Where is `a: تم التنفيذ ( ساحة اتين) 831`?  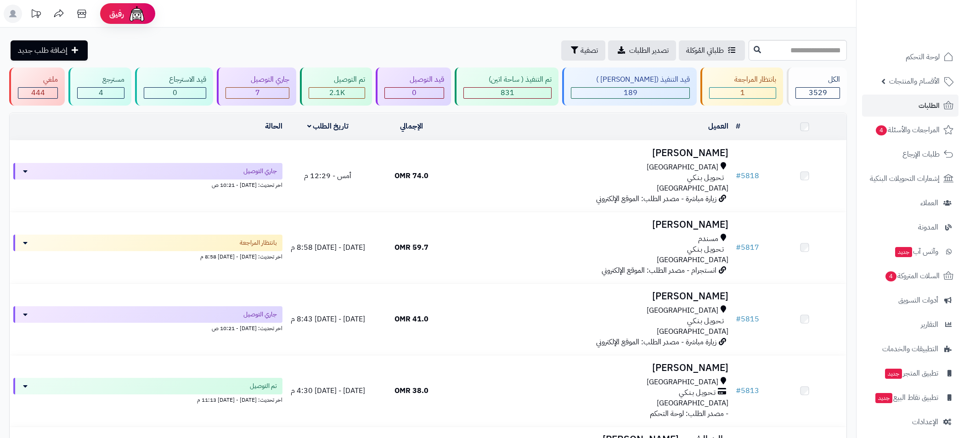 a: تم التنفيذ ( ساحة اتين) 831 is located at coordinates (507, 86).